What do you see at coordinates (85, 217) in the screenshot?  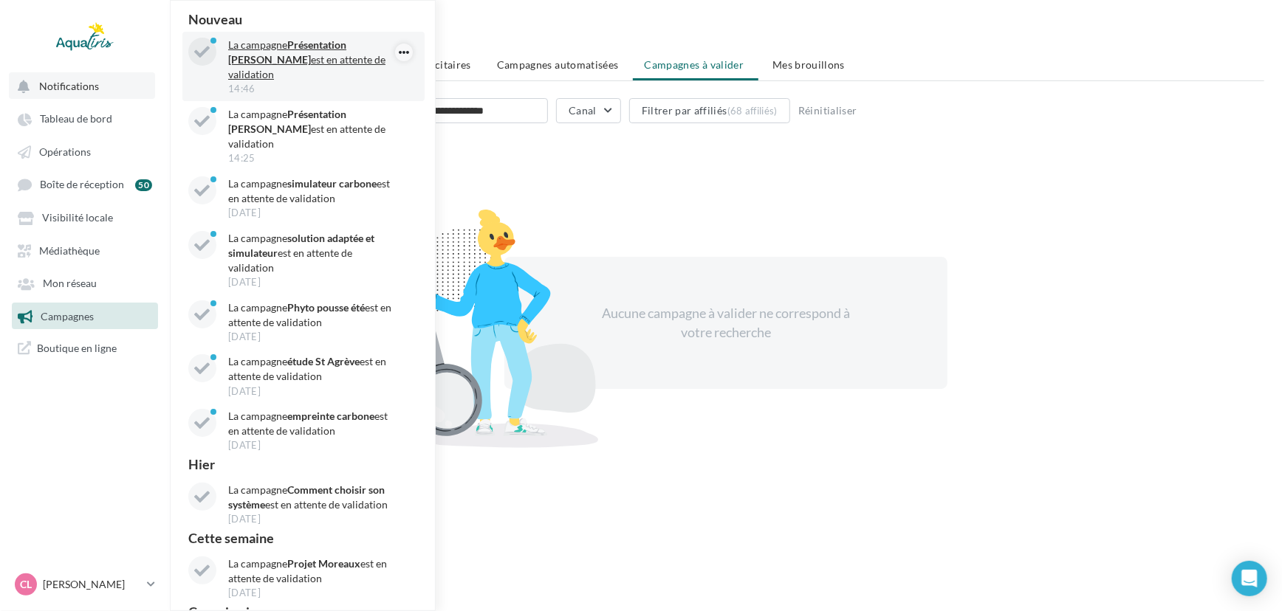 I see `a: Visibilité locale` at bounding box center [85, 217].